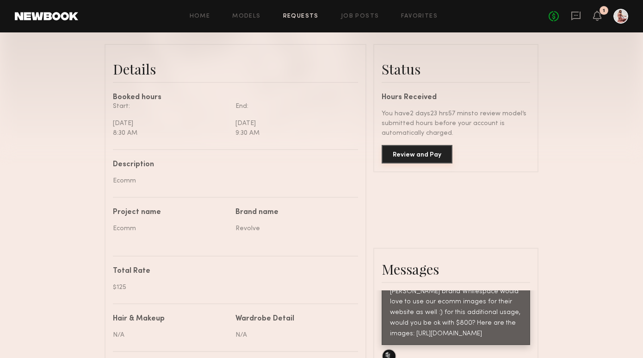  What do you see at coordinates (171, 212) in the screenshot?
I see `div: Project name` at bounding box center [171, 212].